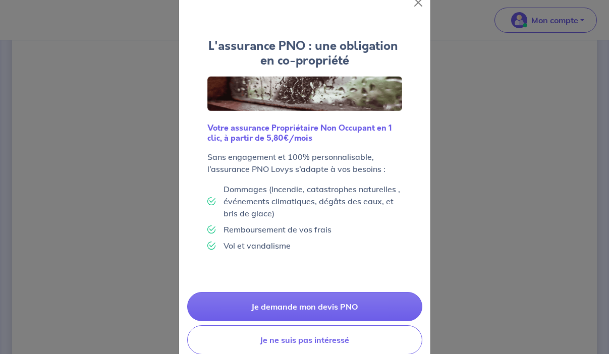 This screenshot has width=609, height=354. I want to click on a: Je demande mon devis PNO, so click(305, 307).